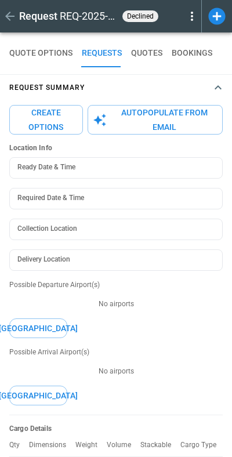  What do you see at coordinates (46, 119) in the screenshot?
I see `button: Create Options` at bounding box center [46, 119].